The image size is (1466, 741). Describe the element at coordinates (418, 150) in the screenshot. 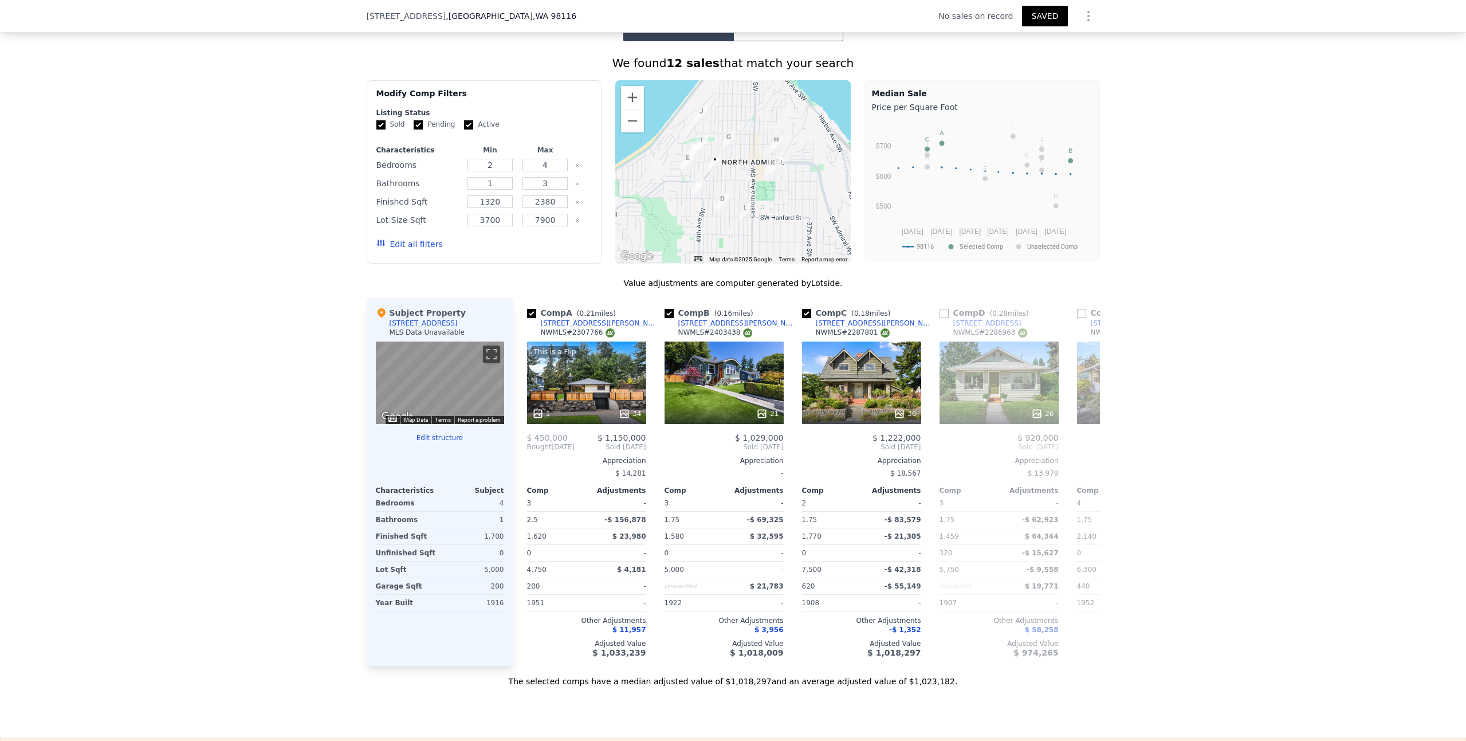

I see `div: Characteristics` at that location.